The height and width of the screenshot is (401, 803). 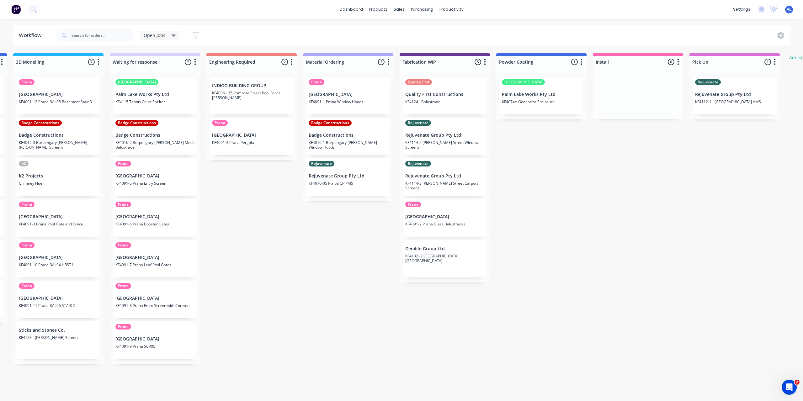 I want to click on p: KF4074A Generator Enclosure, so click(x=541, y=102).